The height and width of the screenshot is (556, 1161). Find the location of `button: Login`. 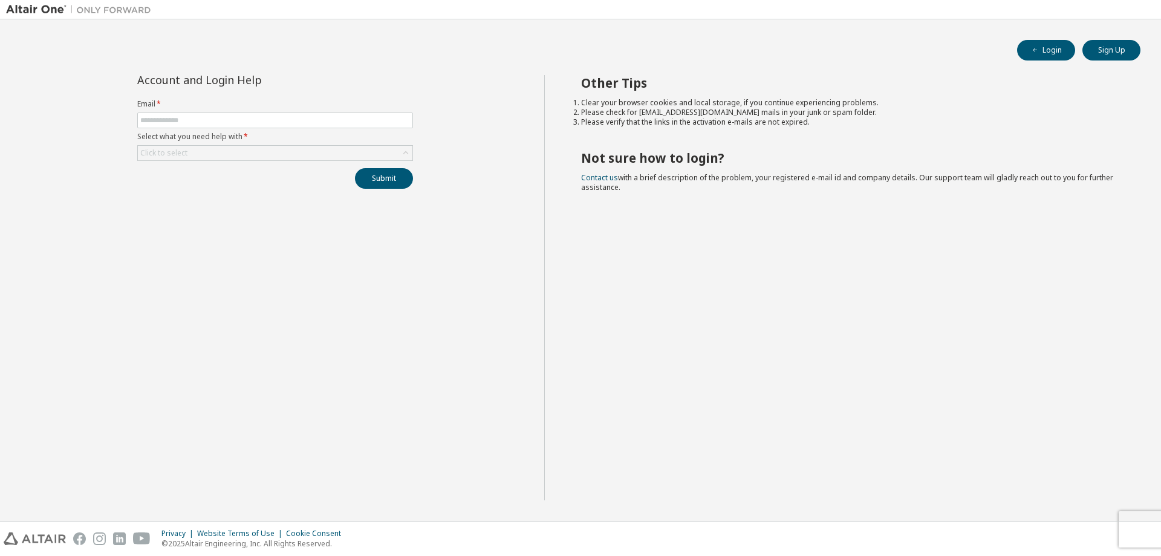

button: Login is located at coordinates (1046, 50).